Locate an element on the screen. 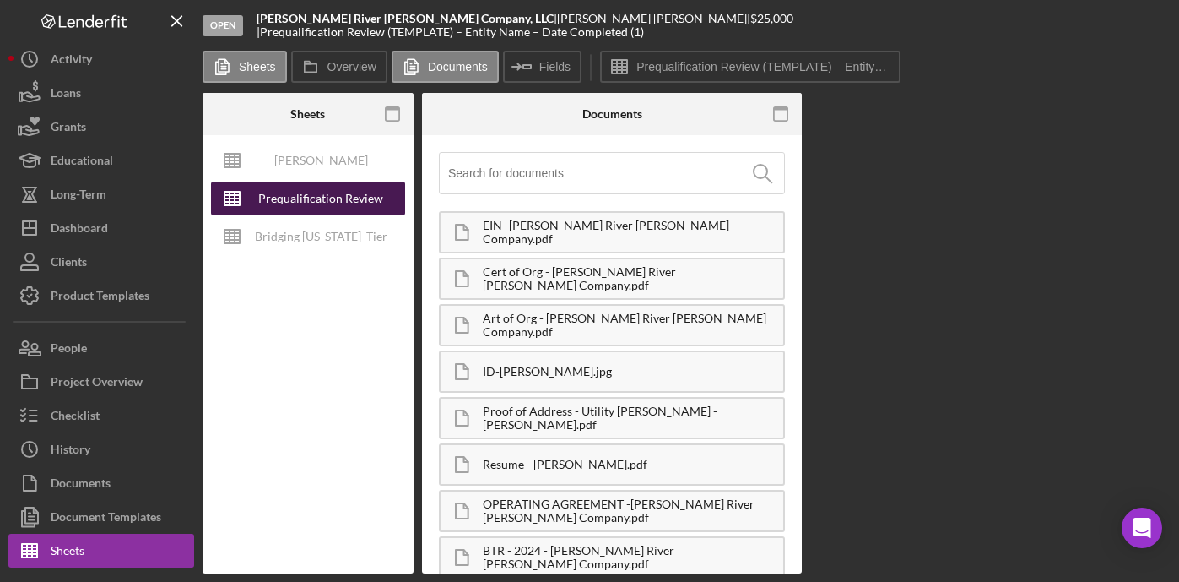 The height and width of the screenshot is (582, 1179). button: Long-Term is located at coordinates (101, 194).